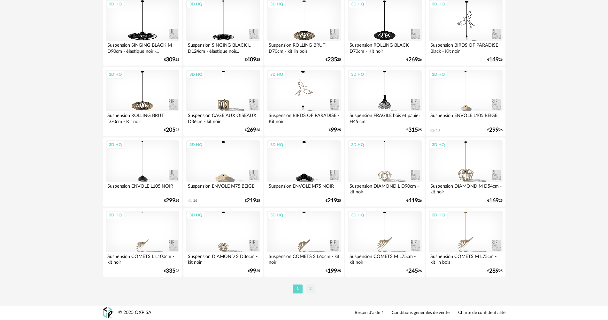  I want to click on span: 309, so click(171, 60).